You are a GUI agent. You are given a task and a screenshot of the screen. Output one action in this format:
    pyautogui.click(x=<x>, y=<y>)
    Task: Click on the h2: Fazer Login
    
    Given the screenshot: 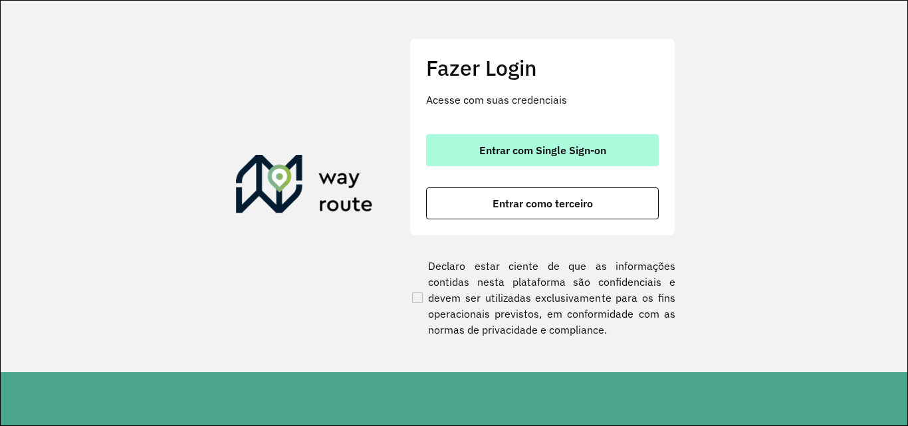 What is the action you would take?
    pyautogui.click(x=542, y=68)
    